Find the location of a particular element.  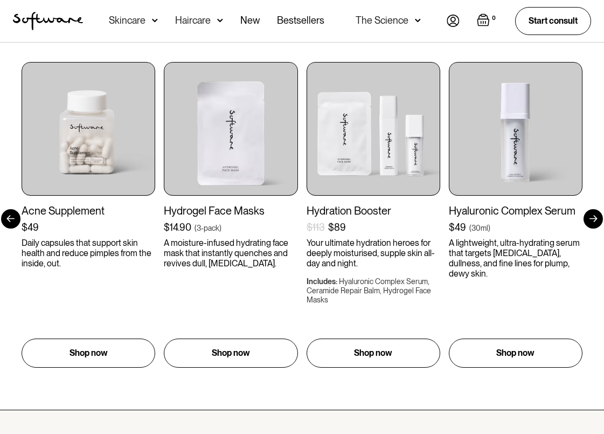

div: Includes: is located at coordinates (322, 281).